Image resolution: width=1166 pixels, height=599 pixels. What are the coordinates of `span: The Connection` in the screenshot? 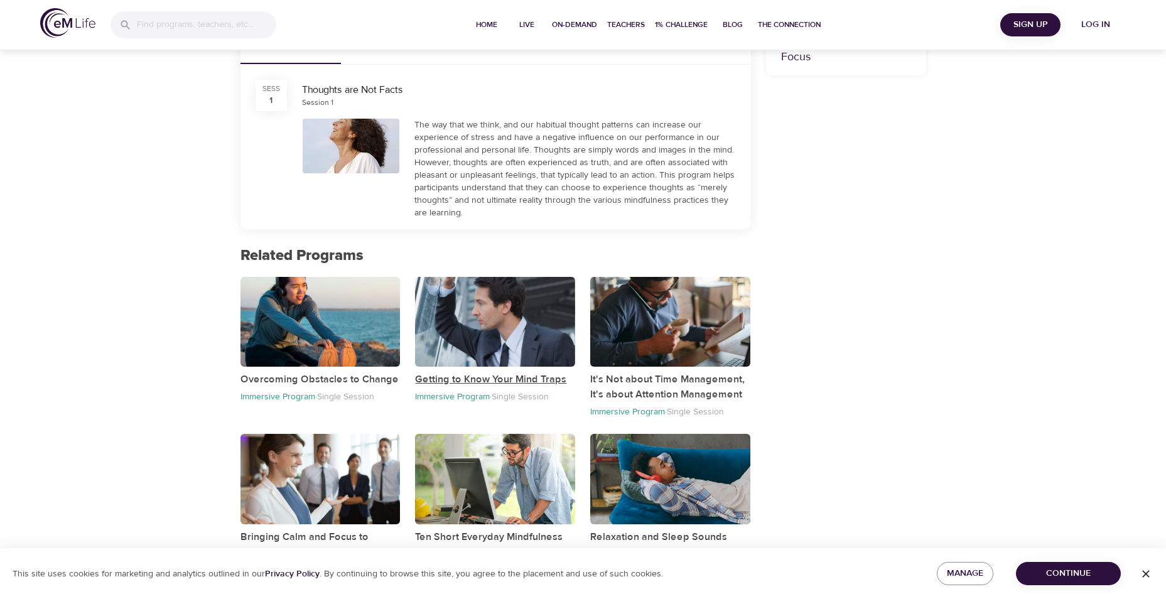 It's located at (790, 24).